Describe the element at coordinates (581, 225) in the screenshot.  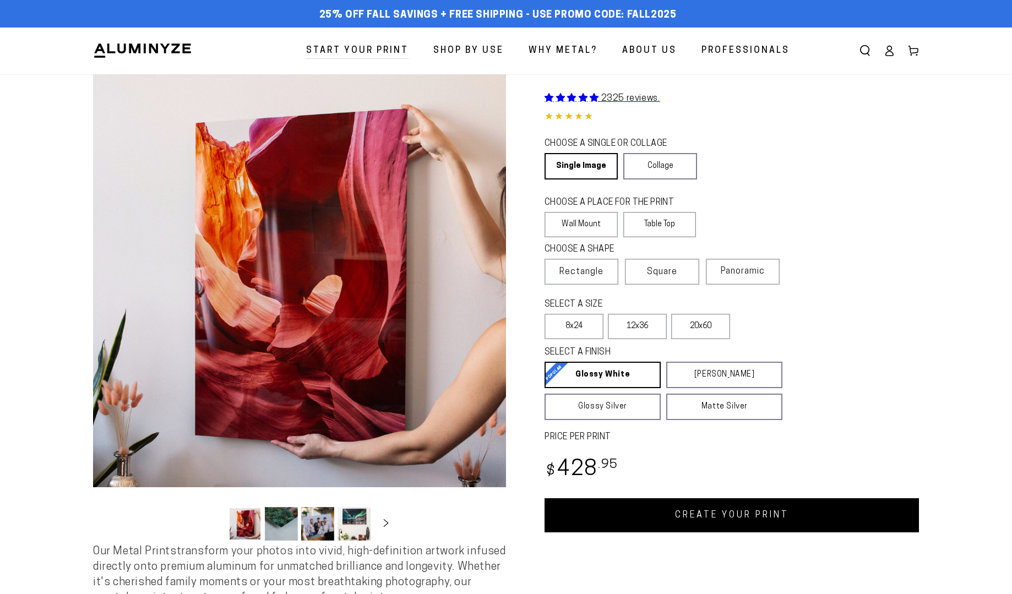
I see `label: Wall Mount` at that location.